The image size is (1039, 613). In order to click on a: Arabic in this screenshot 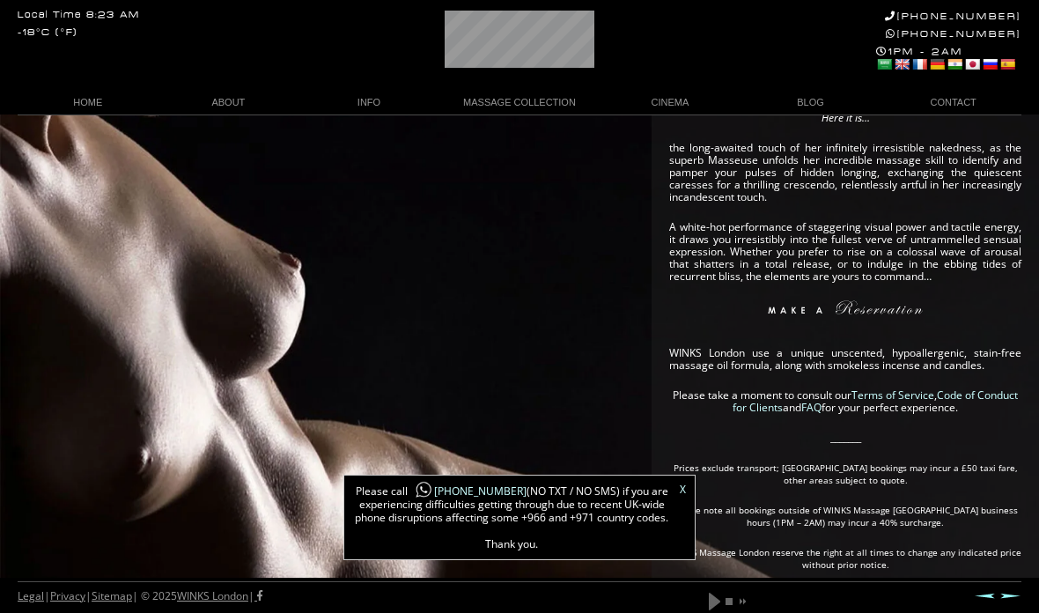, I will do `click(884, 64)`.